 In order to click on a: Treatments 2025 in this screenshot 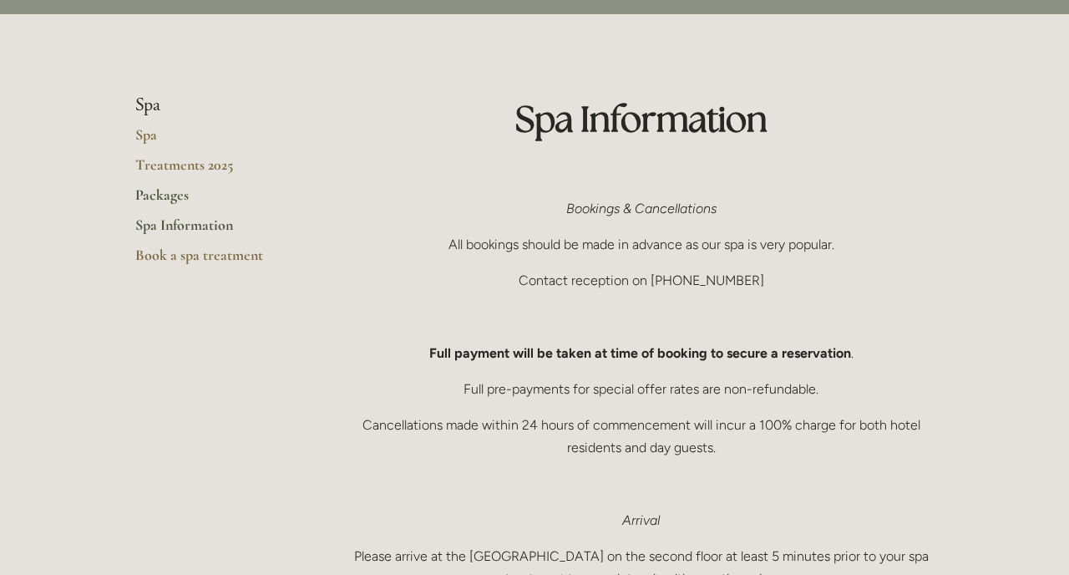, I will do `click(215, 170)`.